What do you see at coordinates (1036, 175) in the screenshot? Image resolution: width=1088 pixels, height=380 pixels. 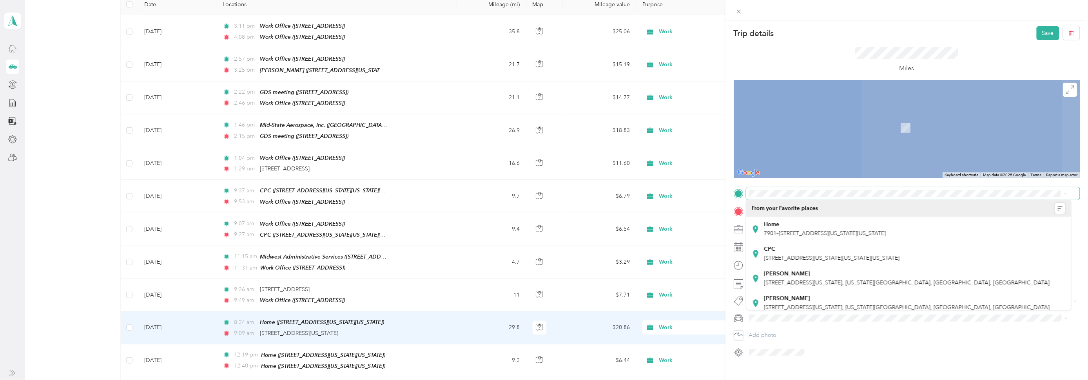 I see `a: Terms (opens in new tab)` at bounding box center [1036, 175].